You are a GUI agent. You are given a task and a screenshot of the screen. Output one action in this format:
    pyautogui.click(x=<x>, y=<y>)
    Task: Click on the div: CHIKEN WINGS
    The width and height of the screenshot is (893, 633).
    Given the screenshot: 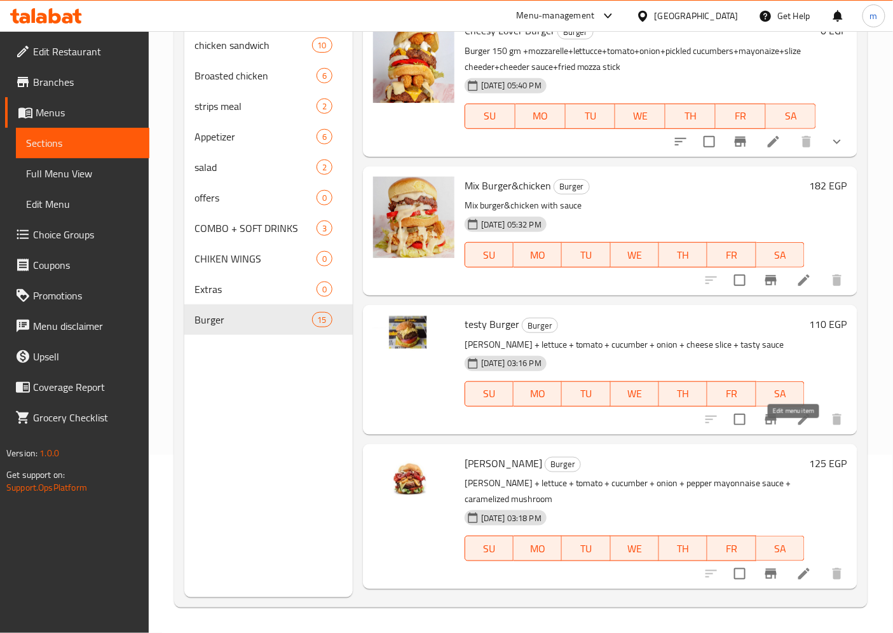 What is the action you would take?
    pyautogui.click(x=256, y=259)
    